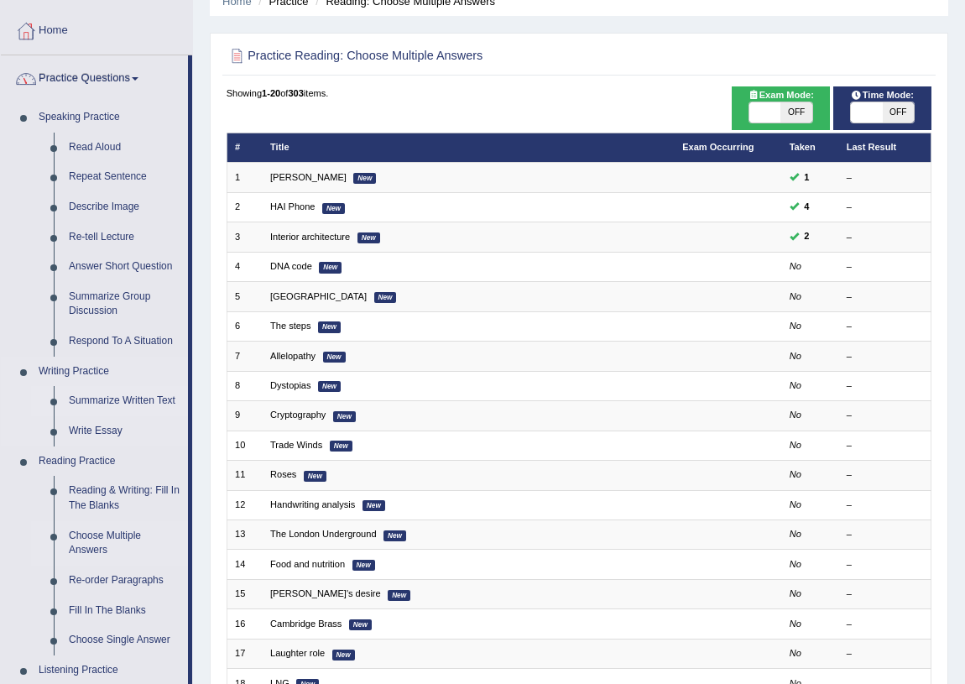 Image resolution: width=965 pixels, height=684 pixels. Describe the element at coordinates (124, 267) in the screenshot. I see `a: Answer Short Question` at that location.